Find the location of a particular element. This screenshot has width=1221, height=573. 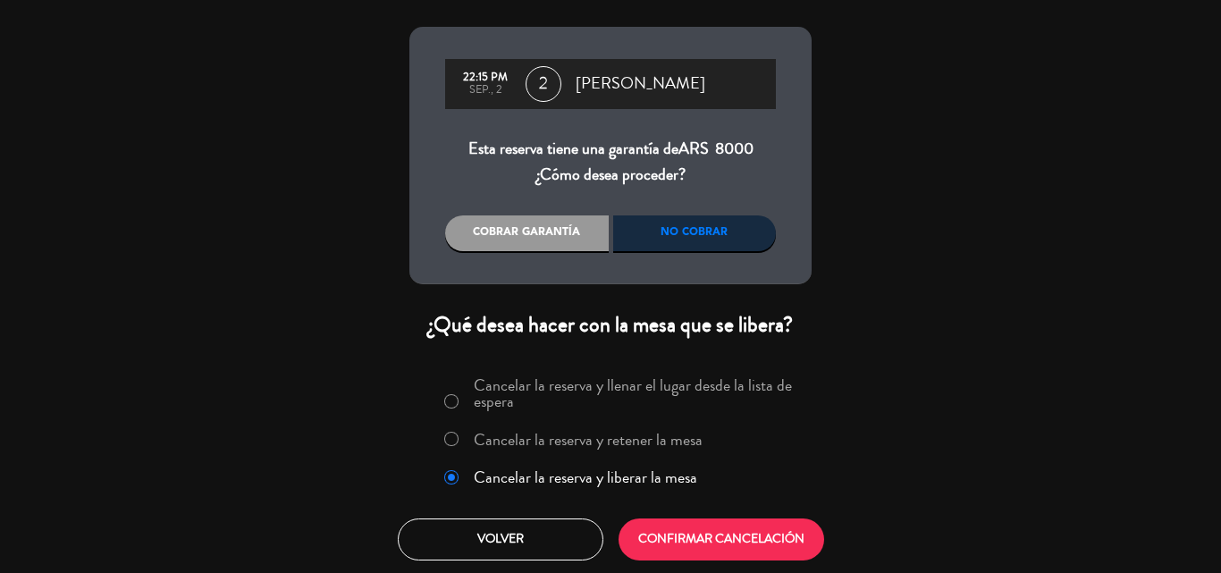

span: ARS is located at coordinates (694, 148).